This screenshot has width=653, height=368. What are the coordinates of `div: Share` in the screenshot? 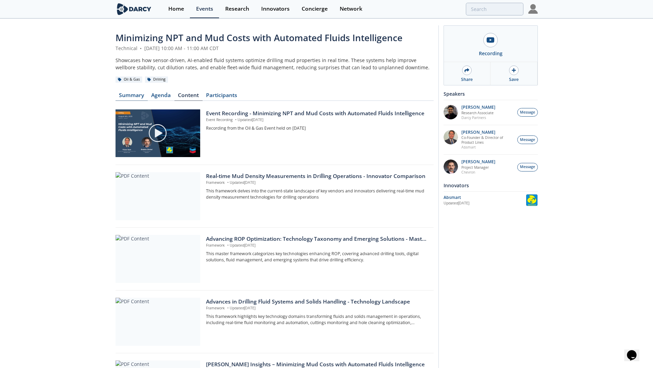 It's located at (467, 80).